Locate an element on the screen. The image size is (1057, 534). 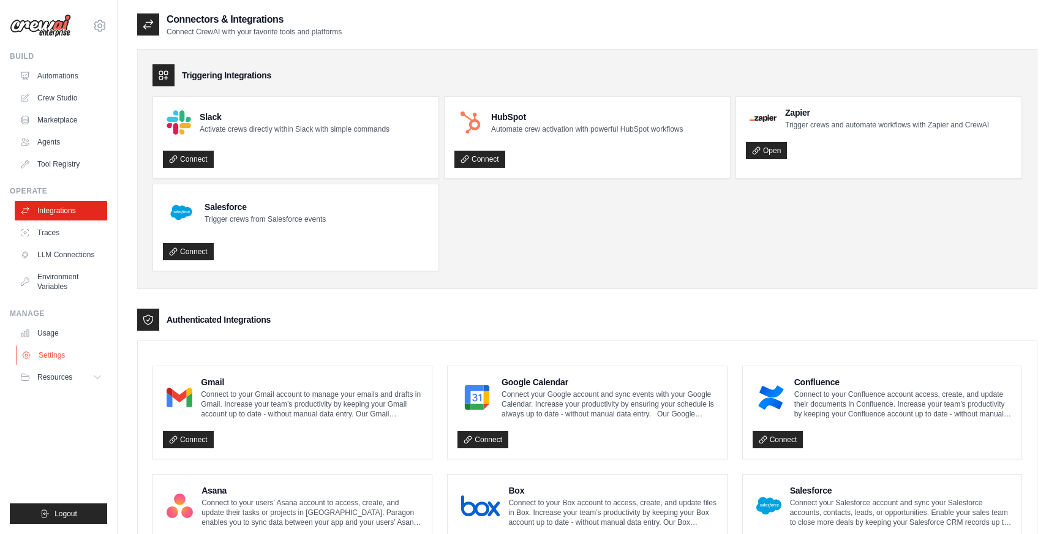
a: Automations is located at coordinates (61, 76).